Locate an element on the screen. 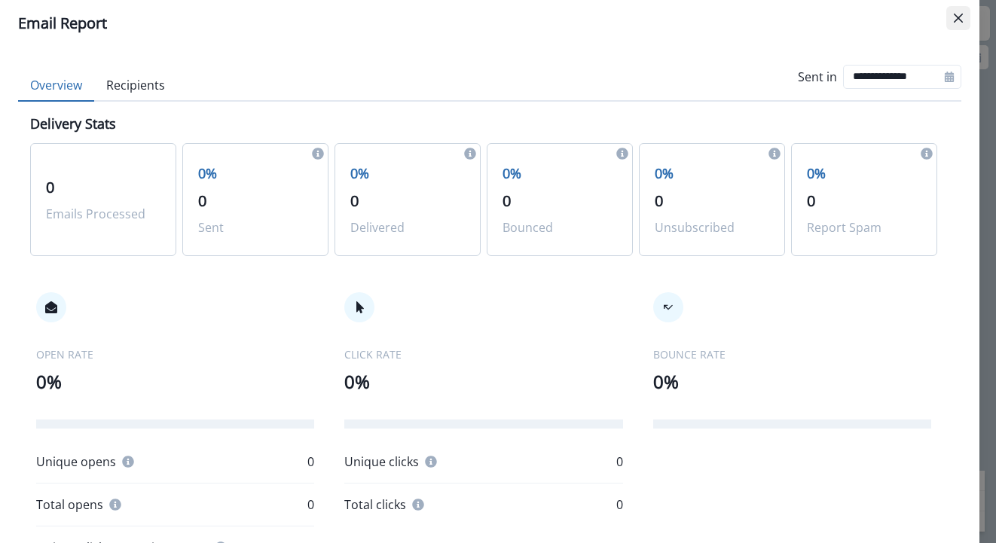  button: Overview is located at coordinates (56, 86).